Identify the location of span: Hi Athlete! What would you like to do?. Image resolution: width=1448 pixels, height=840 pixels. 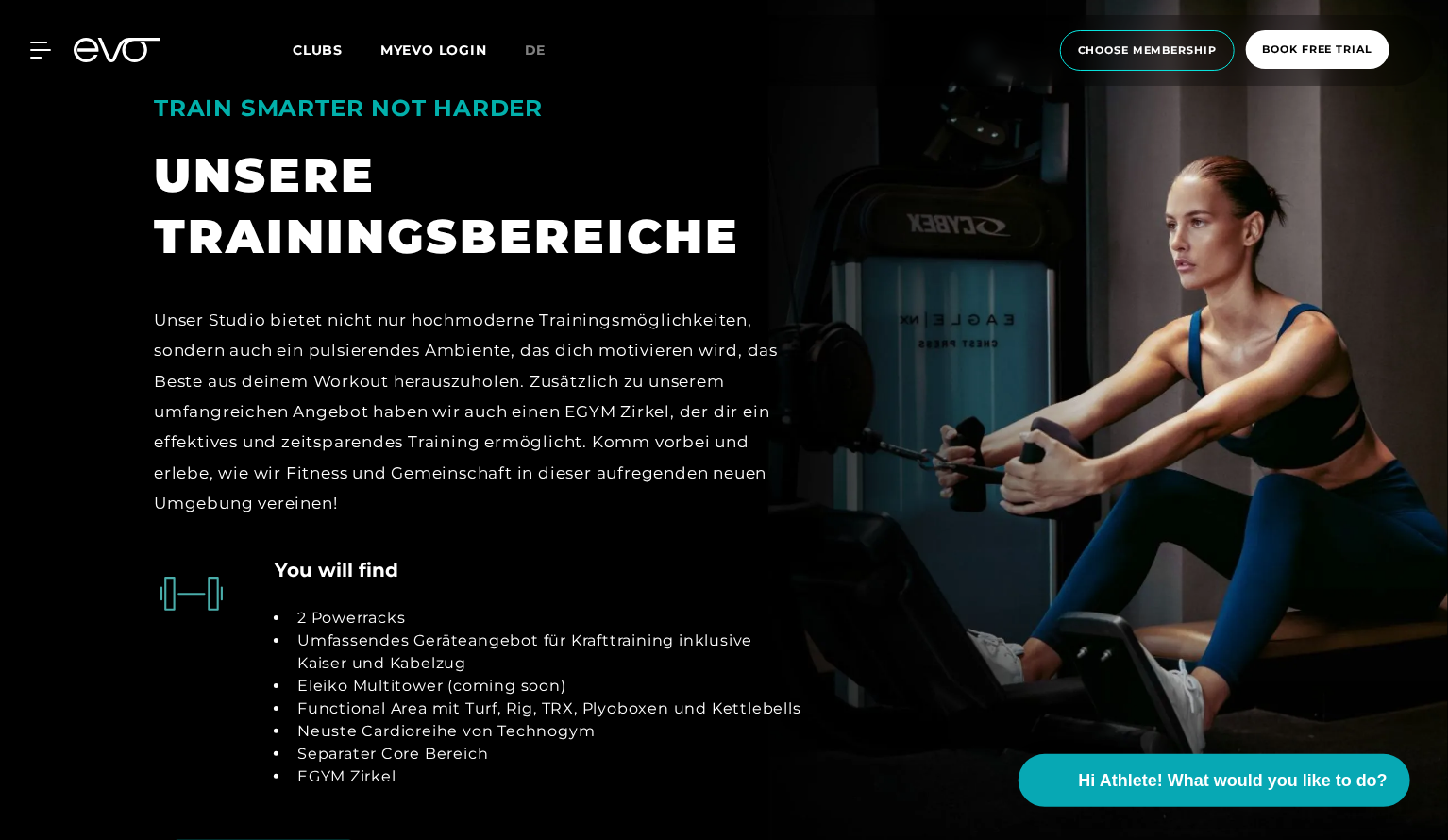
(1233, 780).